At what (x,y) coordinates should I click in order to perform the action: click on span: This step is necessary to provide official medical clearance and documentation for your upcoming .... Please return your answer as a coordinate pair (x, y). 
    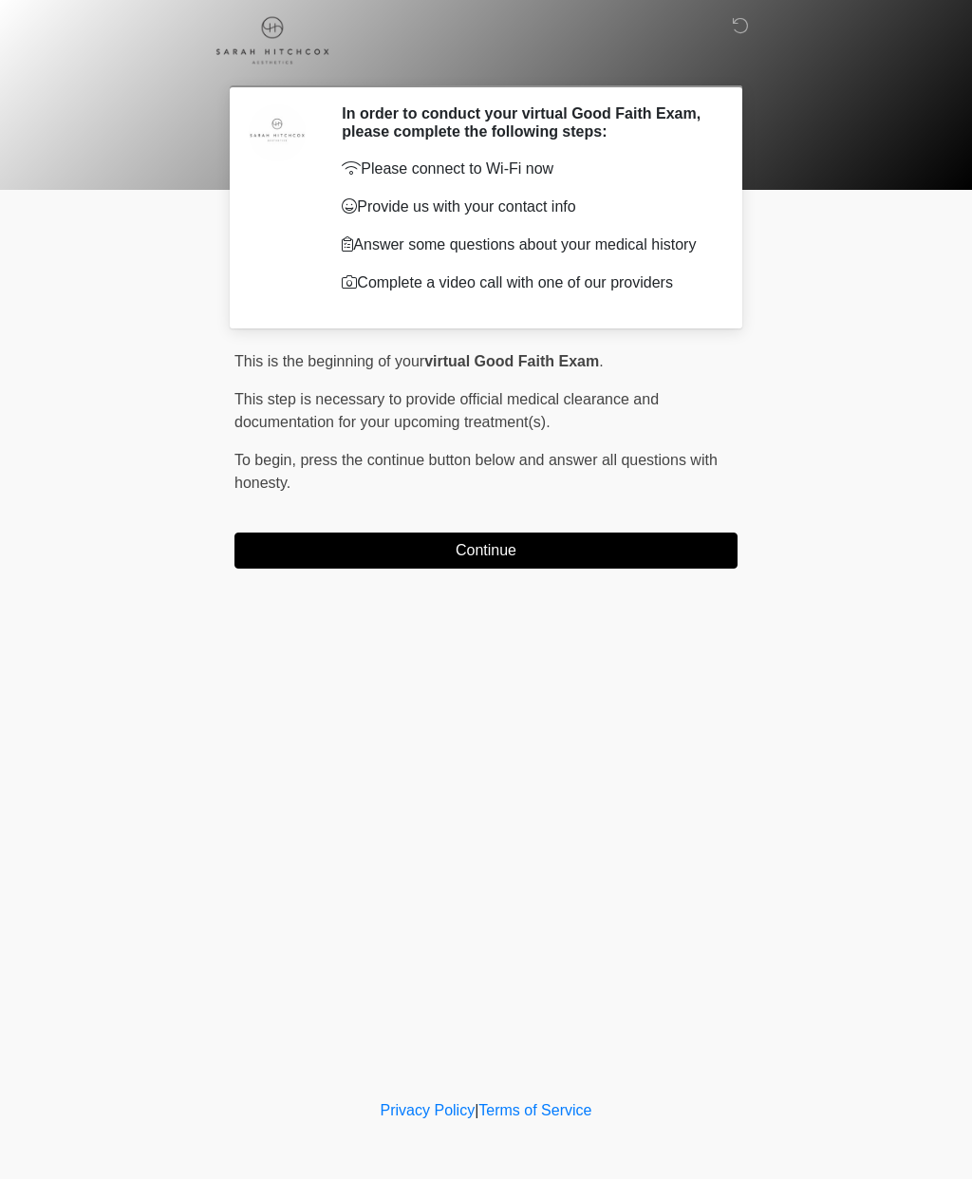
    Looking at the image, I should click on (446, 410).